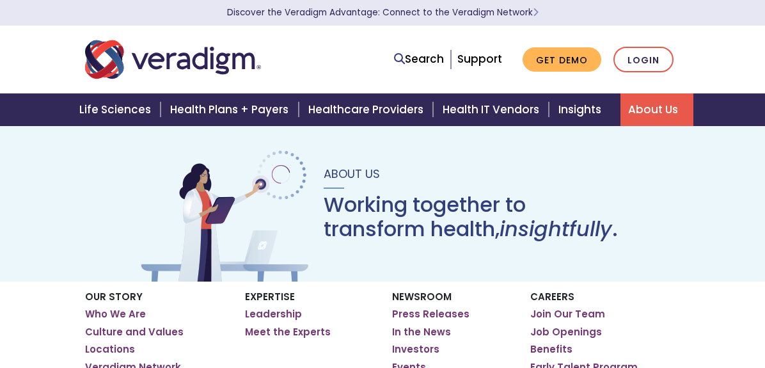 Image resolution: width=765 pixels, height=368 pixels. Describe the element at coordinates (419, 59) in the screenshot. I see `a: Search` at that location.